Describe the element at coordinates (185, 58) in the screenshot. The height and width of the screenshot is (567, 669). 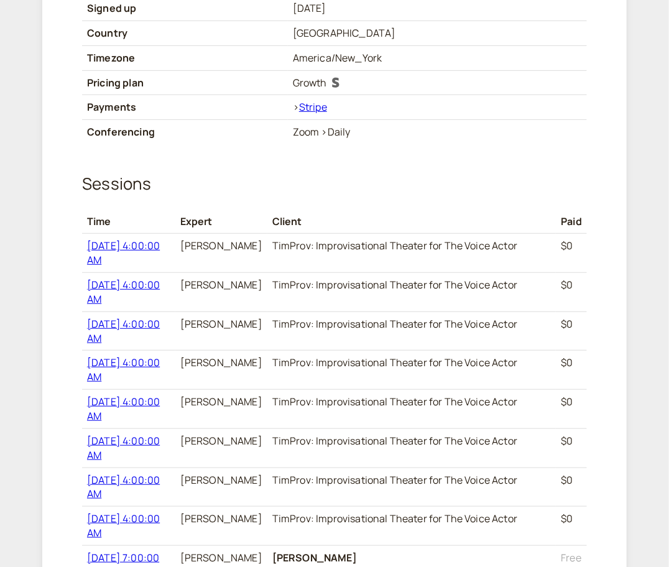
I see `th: Timezone` at that location.